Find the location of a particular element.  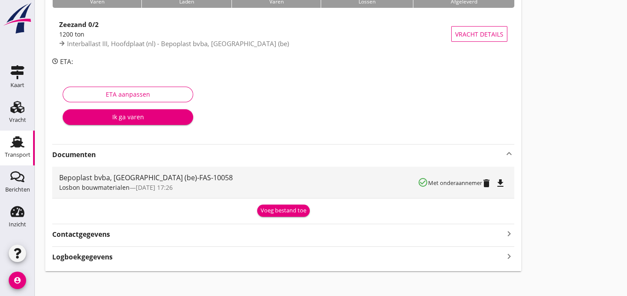

small: Met onderaannemer is located at coordinates (455, 183).